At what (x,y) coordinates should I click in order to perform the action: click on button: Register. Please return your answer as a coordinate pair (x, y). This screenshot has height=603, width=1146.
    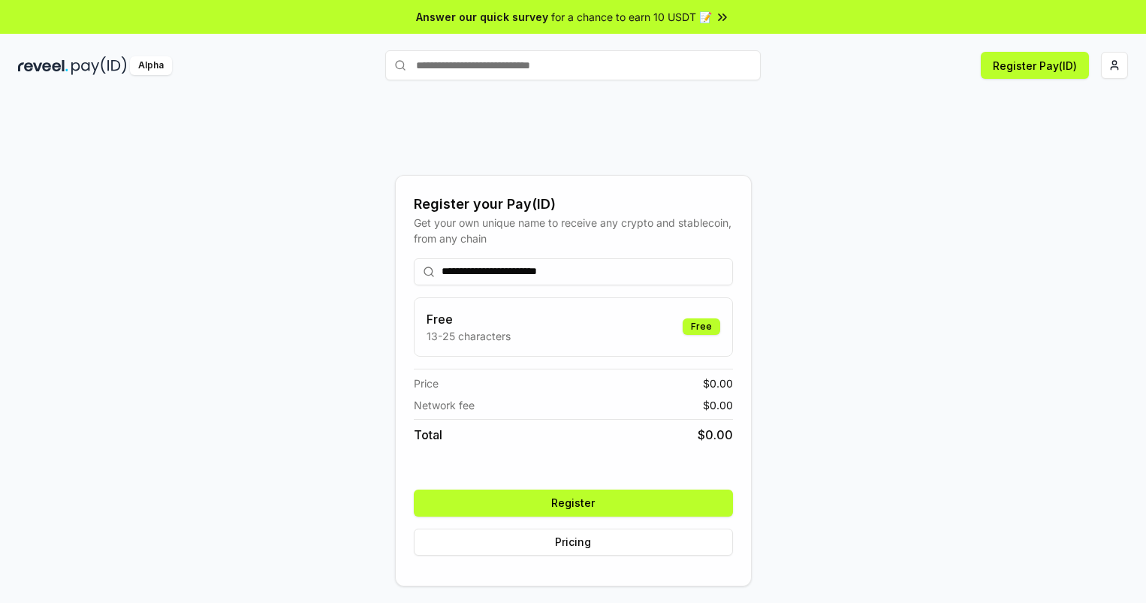
    Looking at the image, I should click on (573, 503).